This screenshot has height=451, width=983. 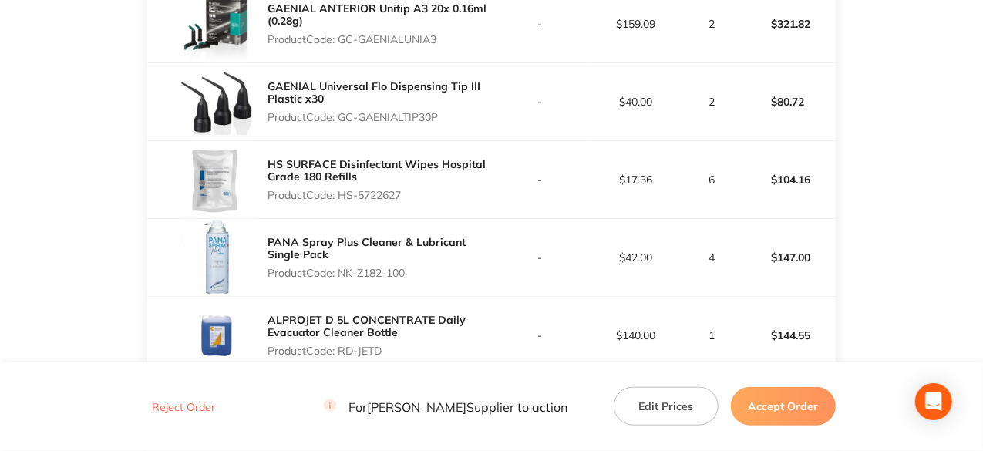 What do you see at coordinates (787, 335) in the screenshot?
I see `p: $144.55` at bounding box center [787, 335].